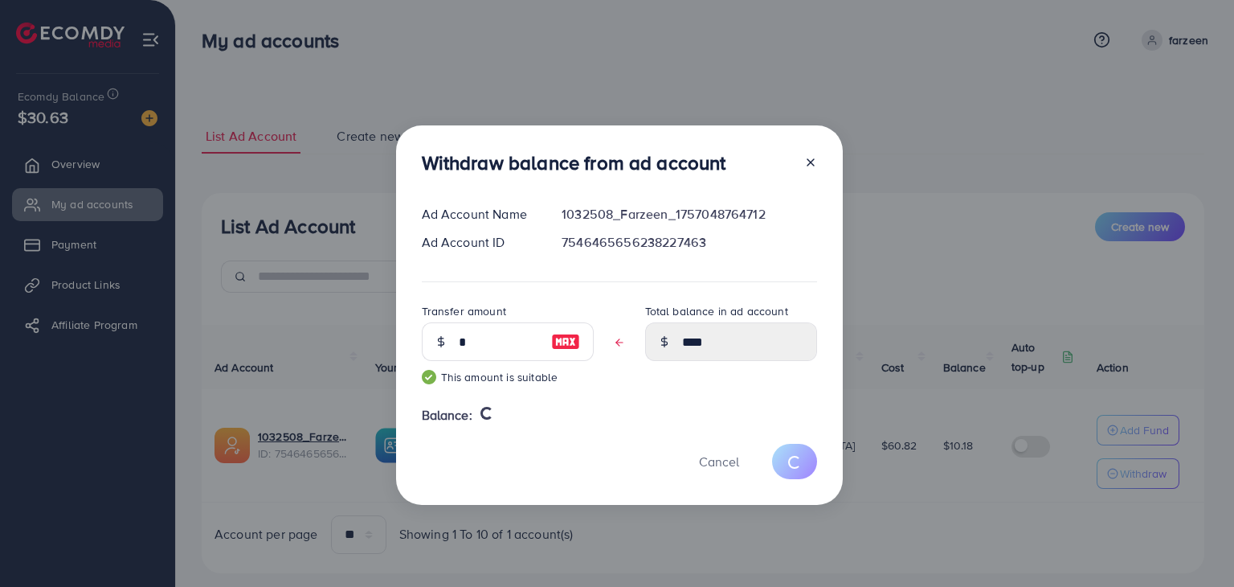 The width and height of the screenshot is (1234, 587). I want to click on button: Cancel, so click(719, 460).